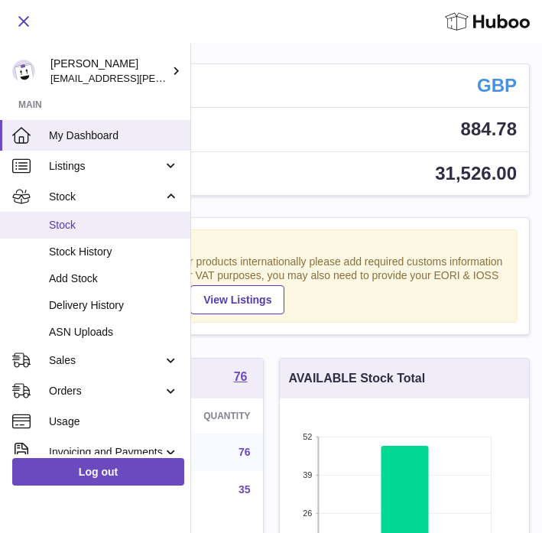 The width and height of the screenshot is (542, 533). I want to click on a: Total sales 884.78, so click(271, 129).